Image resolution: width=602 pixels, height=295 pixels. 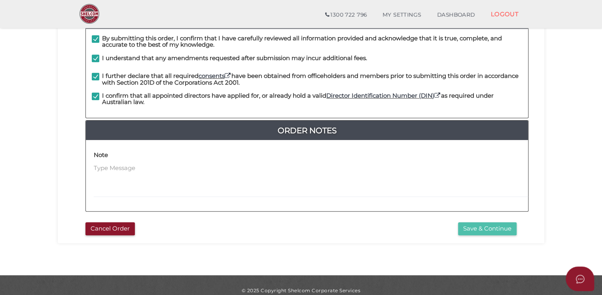 I want to click on a: LOGOUT, so click(x=505, y=14).